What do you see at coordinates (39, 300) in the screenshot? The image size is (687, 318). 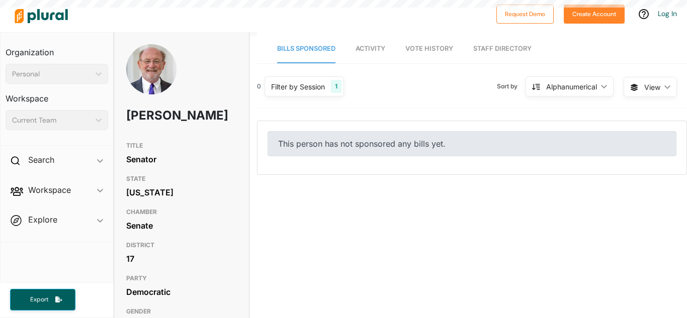 I see `span: Export` at bounding box center [39, 300].